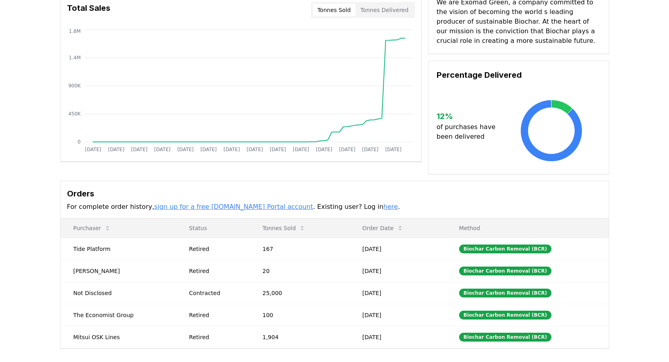 The height and width of the screenshot is (362, 669). I want to click on tspan: 0, so click(79, 142).